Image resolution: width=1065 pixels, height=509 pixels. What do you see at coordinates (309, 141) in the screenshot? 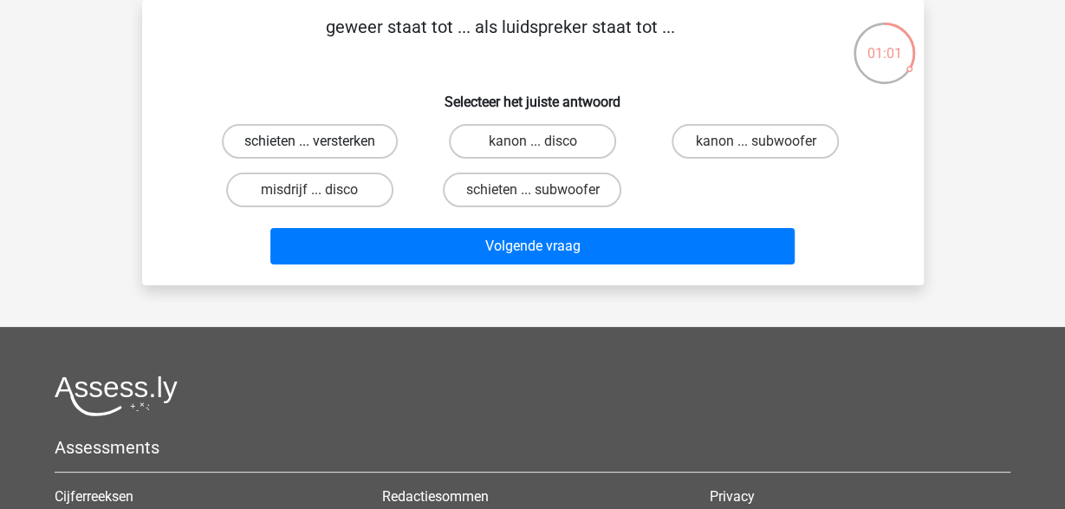
I see `label: schieten ... versterken` at bounding box center [309, 141].